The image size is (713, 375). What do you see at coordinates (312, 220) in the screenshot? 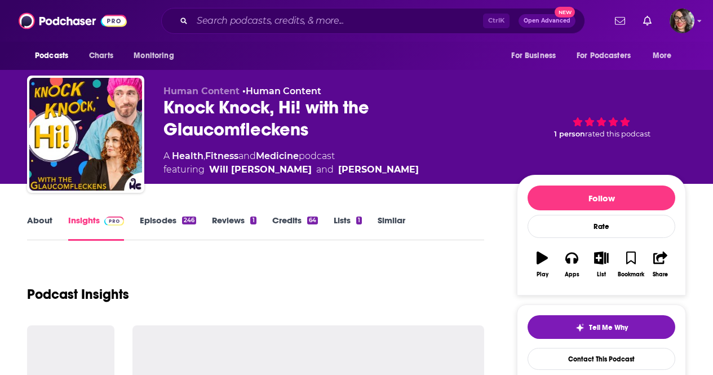
I see `div: 64` at bounding box center [312, 220].